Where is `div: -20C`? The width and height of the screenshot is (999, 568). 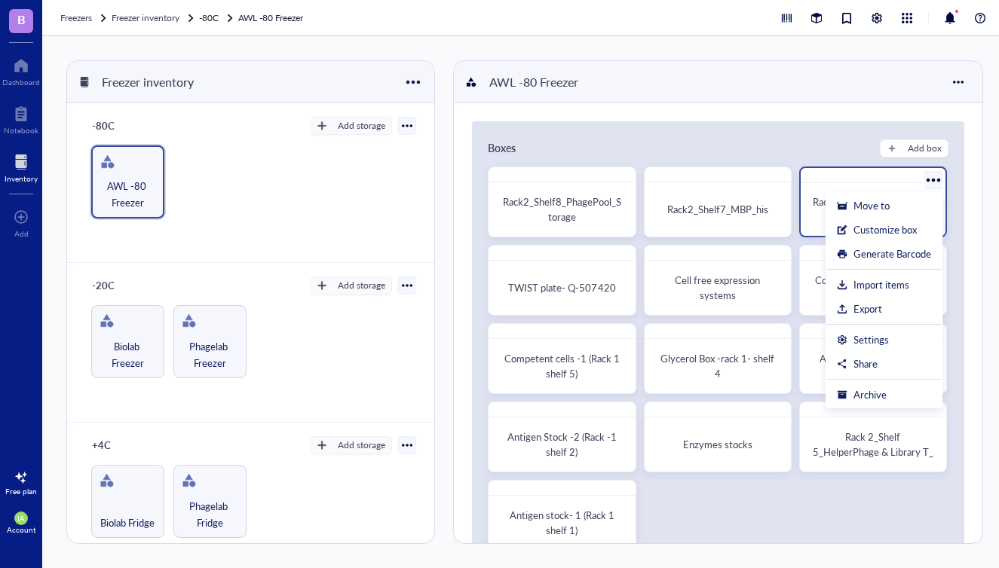 div: -20C is located at coordinates (130, 286).